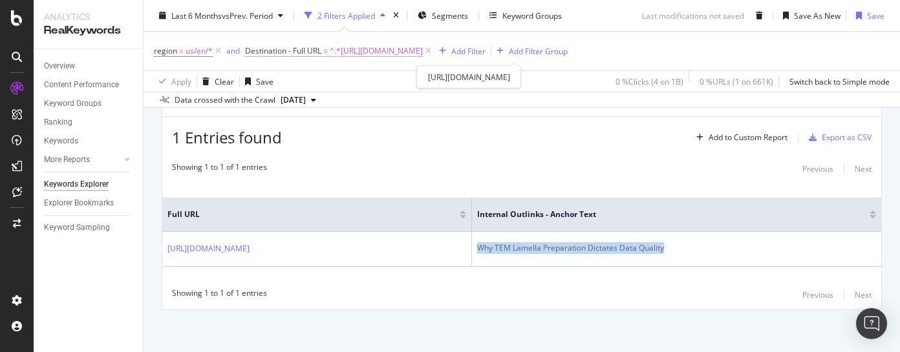 The height and width of the screenshot is (352, 900). I want to click on div: Open Intercom Messenger, so click(872, 324).